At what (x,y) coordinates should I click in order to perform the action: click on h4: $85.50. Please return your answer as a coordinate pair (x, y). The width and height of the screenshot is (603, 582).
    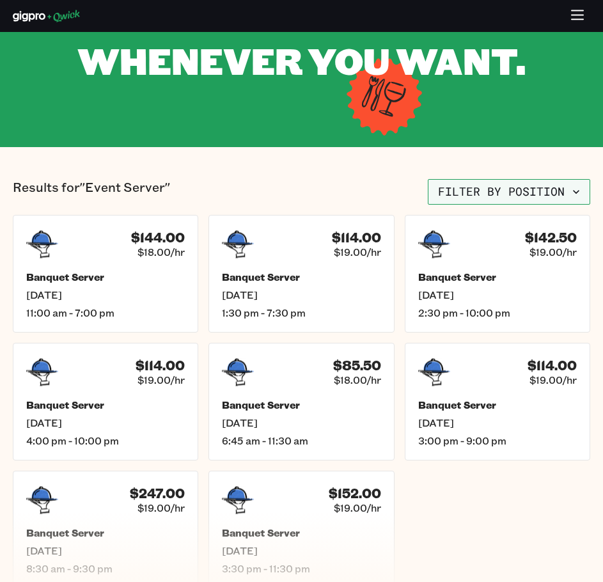
    Looking at the image, I should click on (357, 365).